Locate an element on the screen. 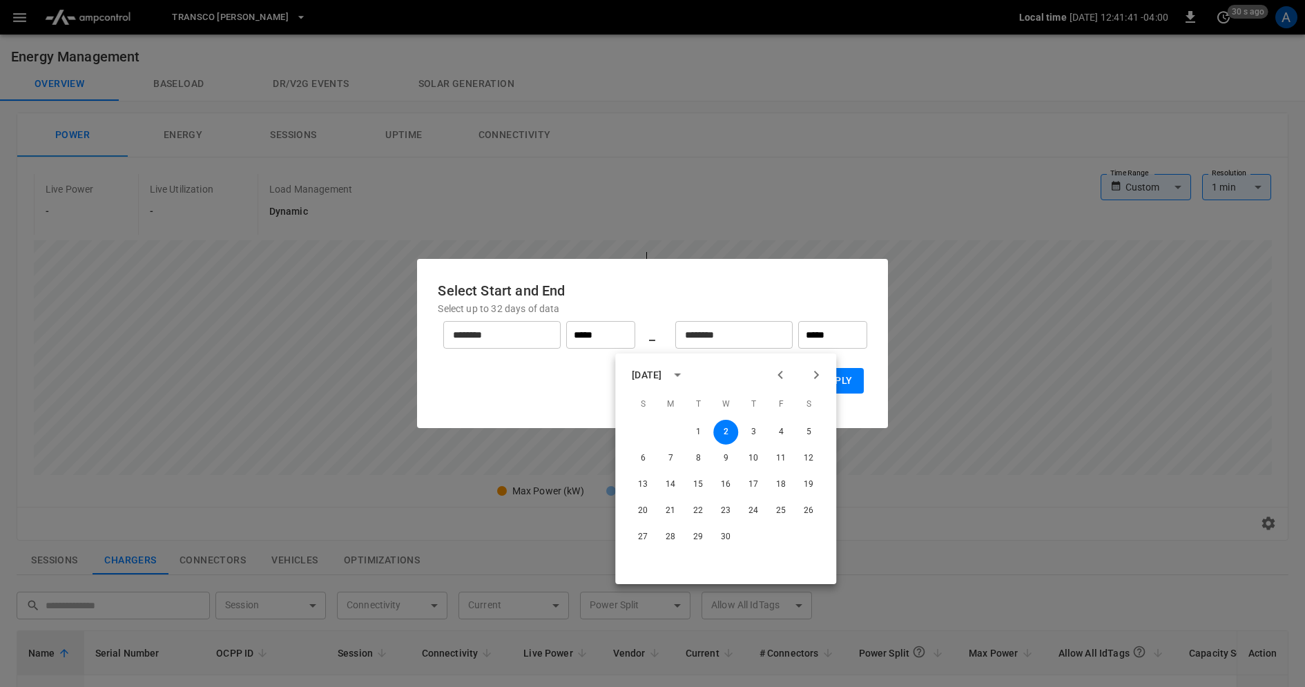  button: 3 is located at coordinates (753, 432).